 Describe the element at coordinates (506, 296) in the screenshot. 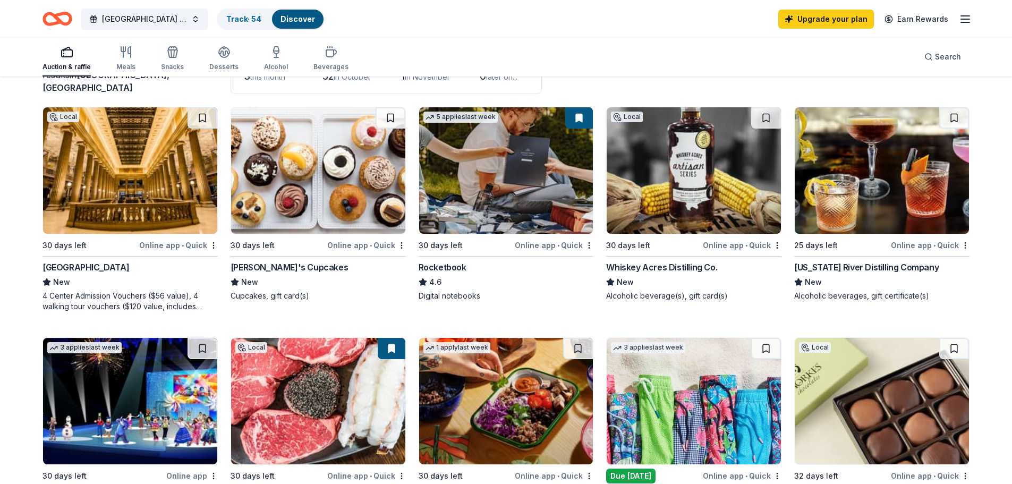

I see `div: Digital notebooks` at that location.